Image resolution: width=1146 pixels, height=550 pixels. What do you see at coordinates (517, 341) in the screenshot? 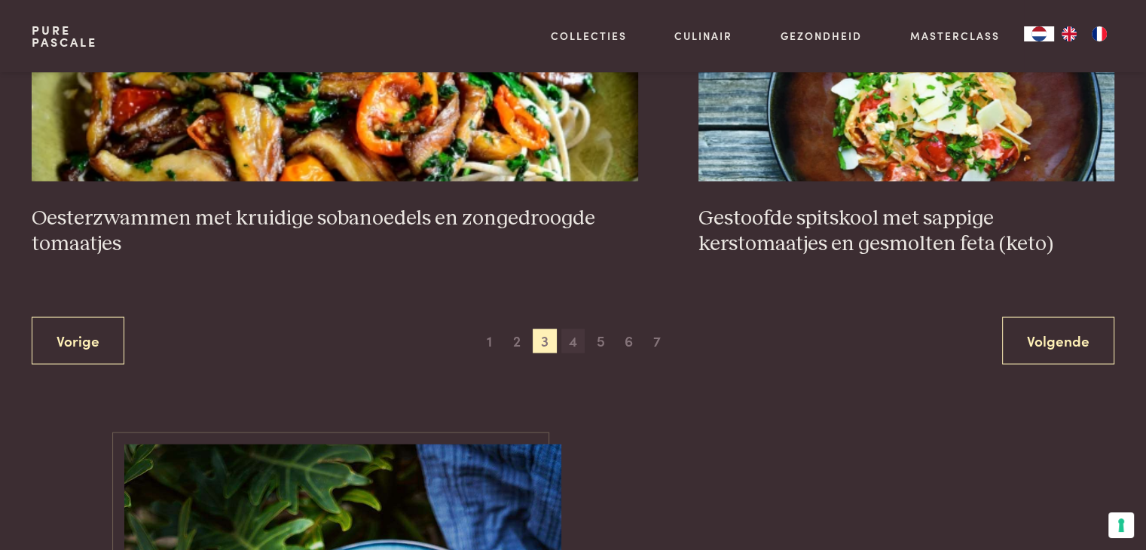
I see `span: 2` at bounding box center [517, 341].